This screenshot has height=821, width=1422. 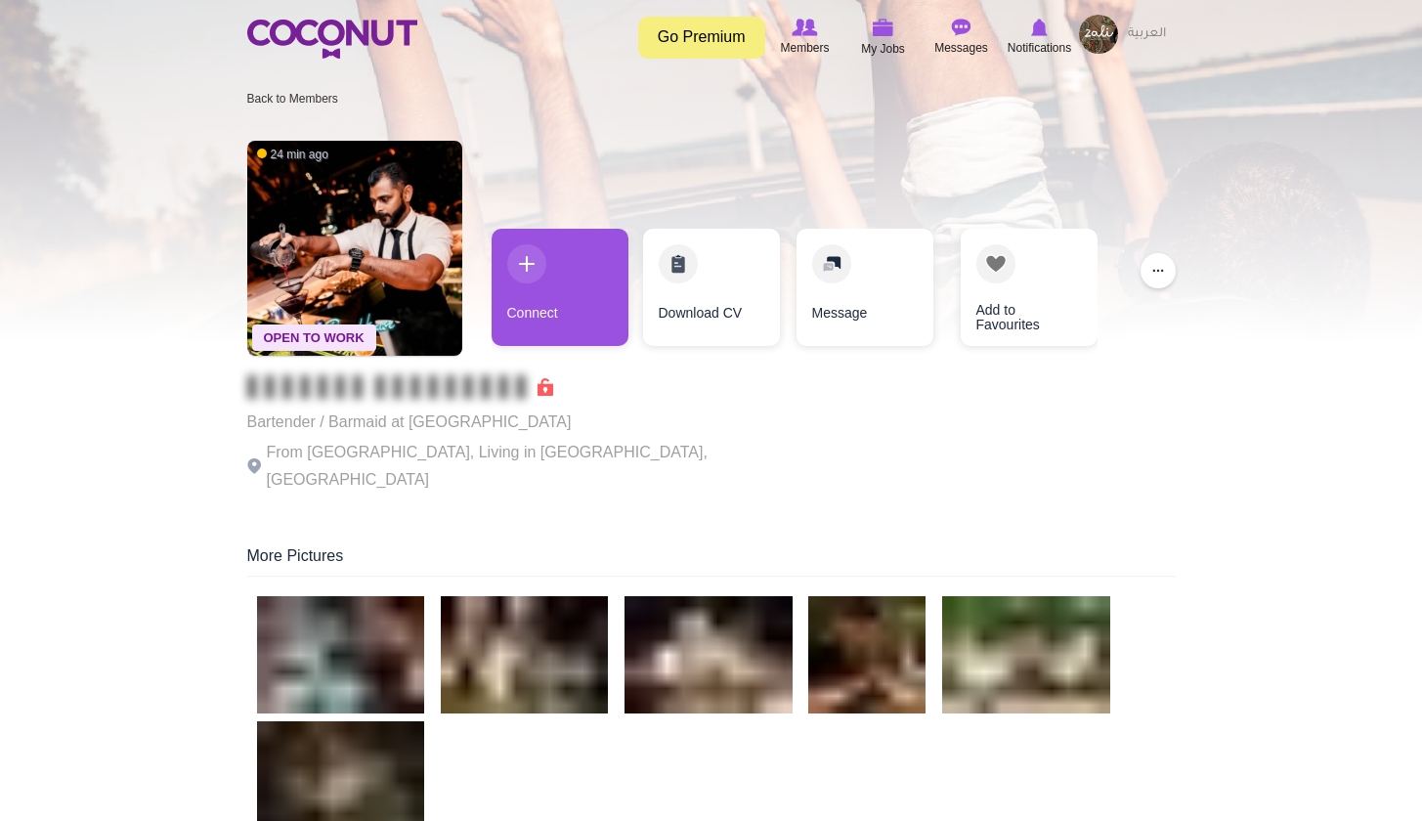 I want to click on span: My Jobs, so click(x=882, y=49).